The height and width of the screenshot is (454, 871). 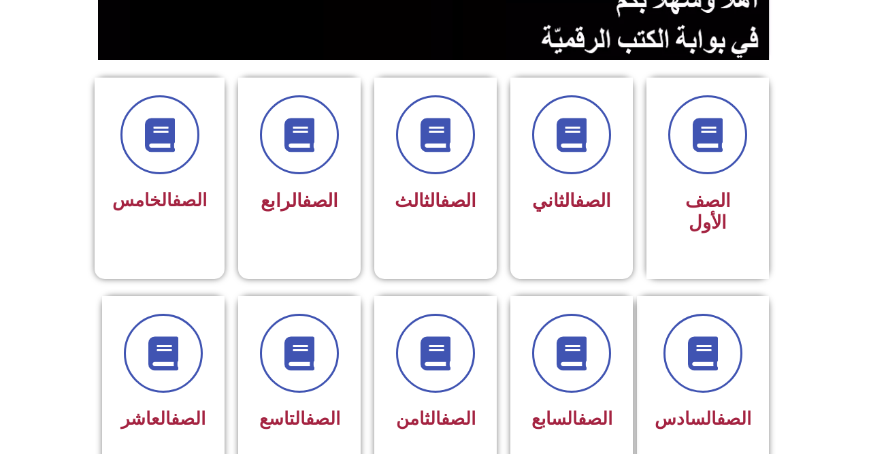 I want to click on span: الرابع, so click(x=299, y=201).